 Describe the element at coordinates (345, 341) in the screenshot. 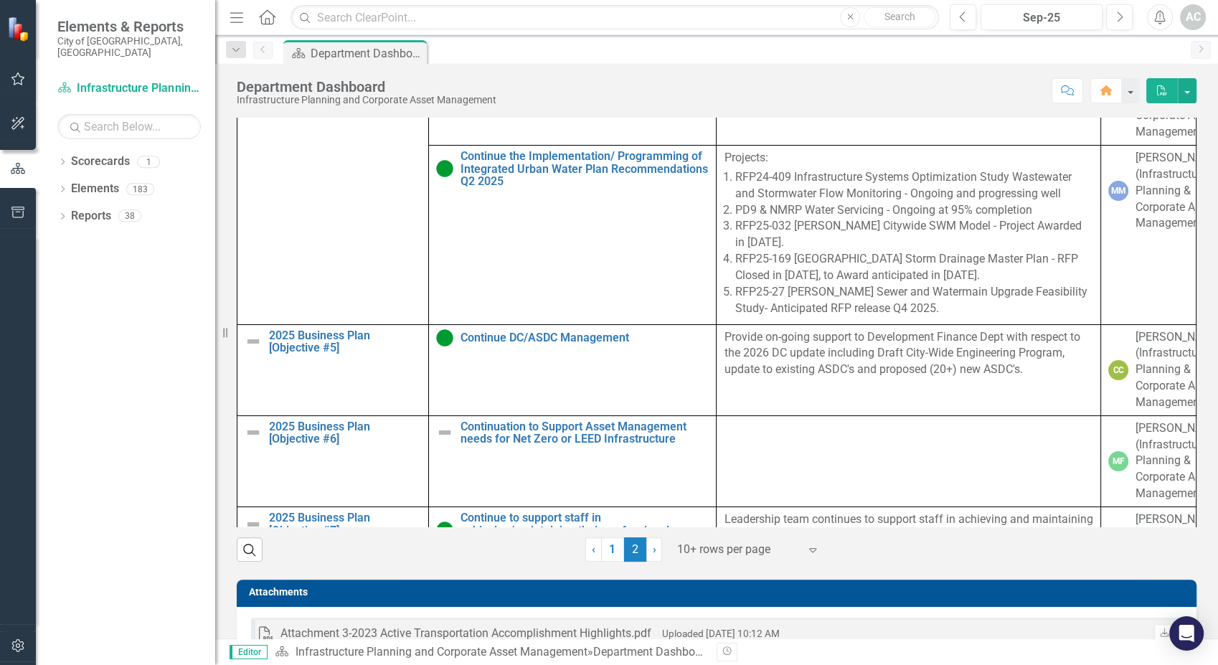

I see `a: 2025 Business Plan [Objective #5]` at that location.